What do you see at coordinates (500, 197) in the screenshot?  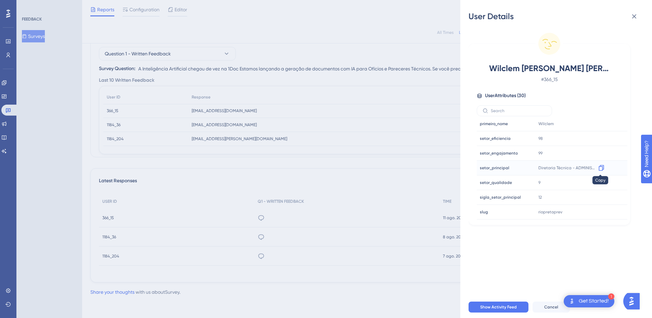 I see `span: sigla_setor_principal` at bounding box center [500, 197].